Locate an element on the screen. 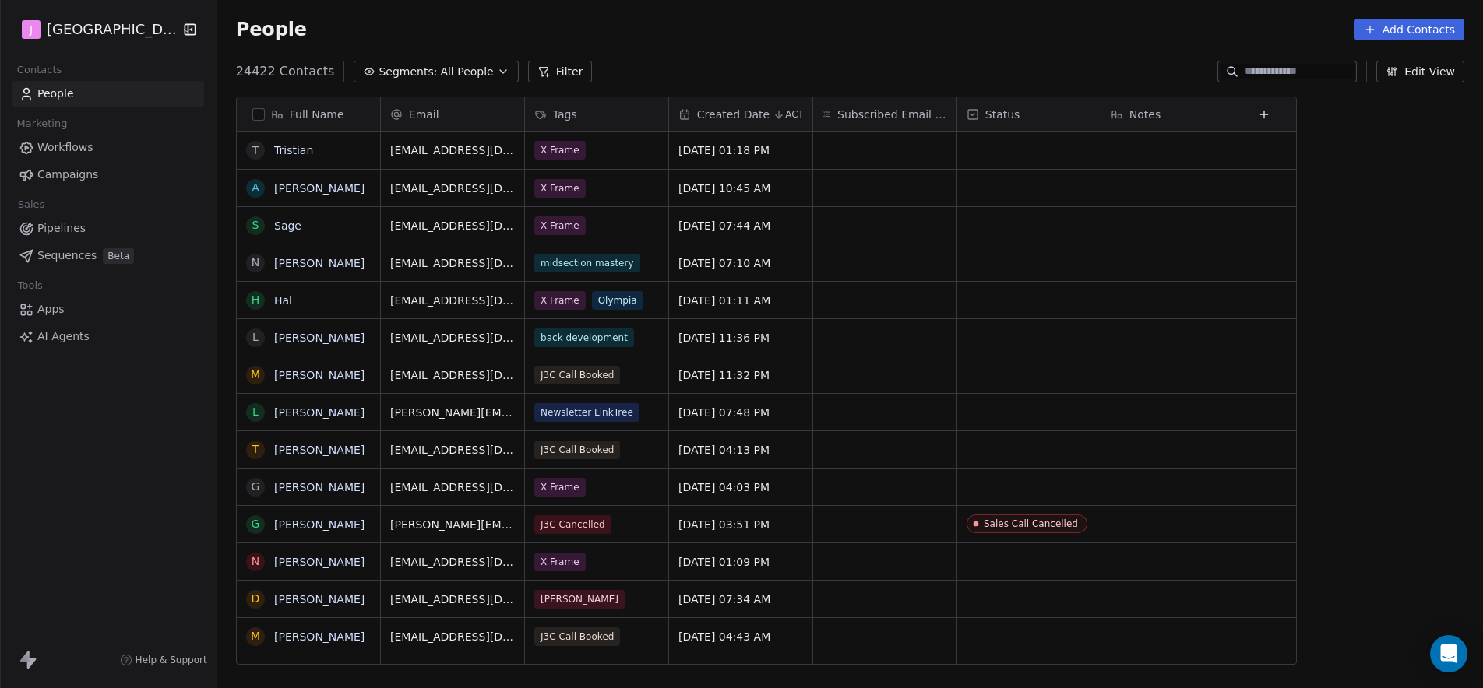  span: Newsletter LinkTree is located at coordinates (586, 413).